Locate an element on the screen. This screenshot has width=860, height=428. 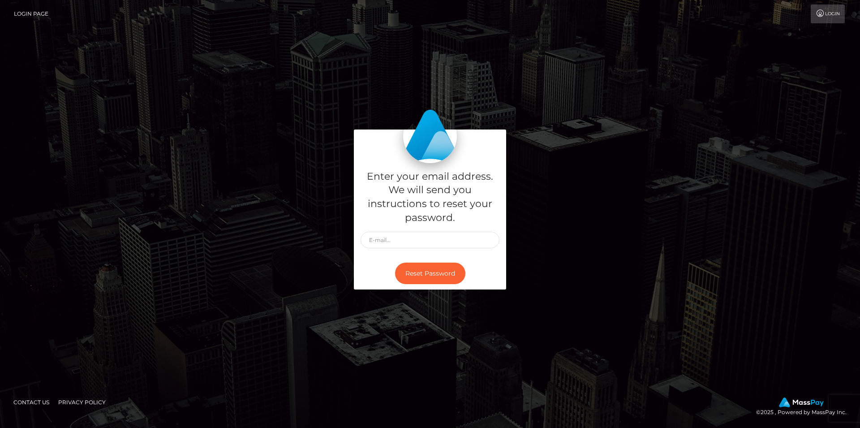
div: © 2025 , Powered by MassPay Inc. is located at coordinates (804, 407).